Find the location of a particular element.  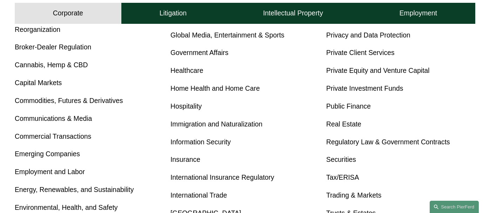

a: Global Media, Entertainment & Sports is located at coordinates (227, 35).